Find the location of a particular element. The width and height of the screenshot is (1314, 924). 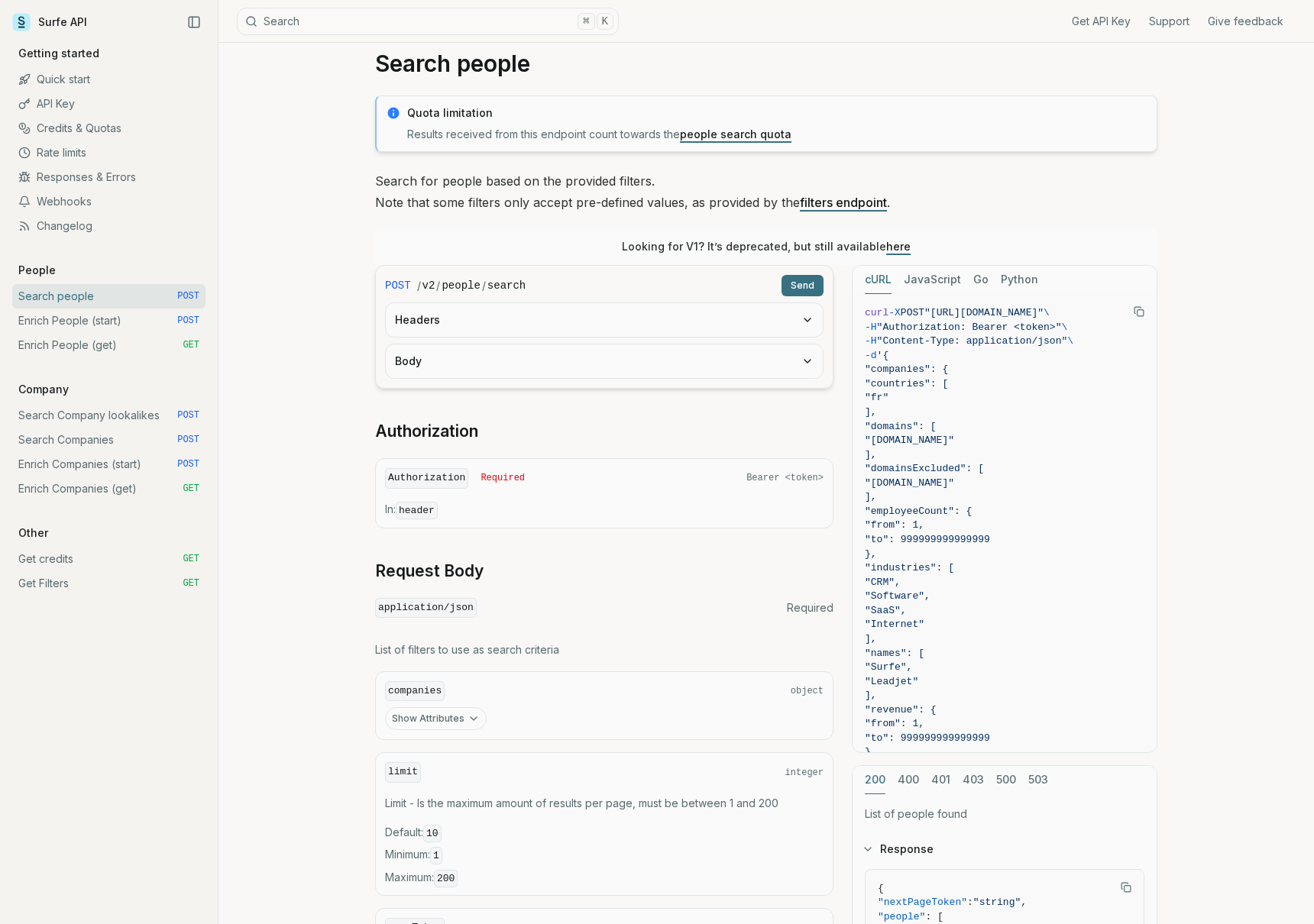

code: 200 is located at coordinates (445, 878).